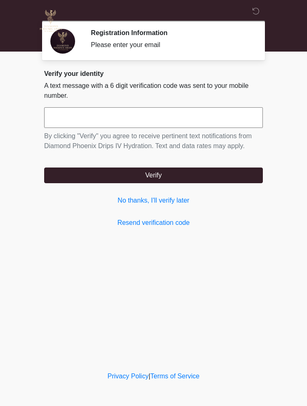  Describe the element at coordinates (153, 200) in the screenshot. I see `a: No thanks, I'll verify later` at that location.